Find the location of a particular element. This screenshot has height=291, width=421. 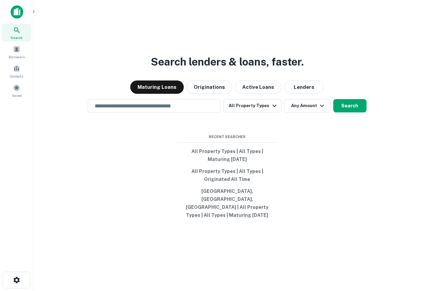

button: Search is located at coordinates (350, 106).